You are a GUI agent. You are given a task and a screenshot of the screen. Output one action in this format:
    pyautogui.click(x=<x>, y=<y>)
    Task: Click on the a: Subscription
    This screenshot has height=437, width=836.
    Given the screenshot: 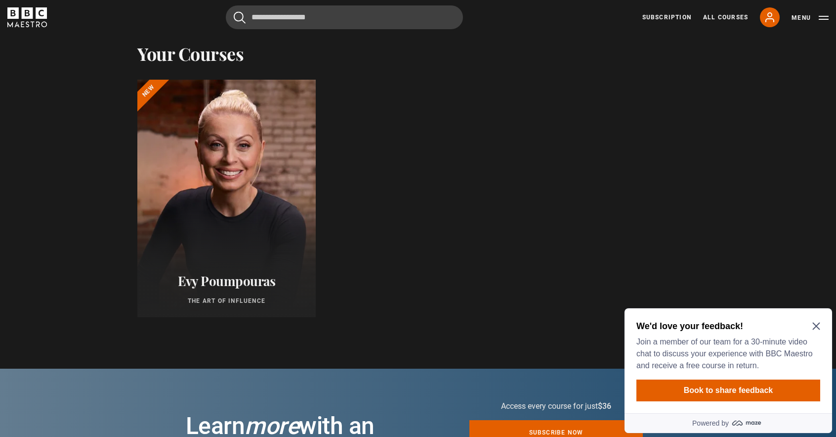 What is the action you would take?
    pyautogui.click(x=667, y=17)
    